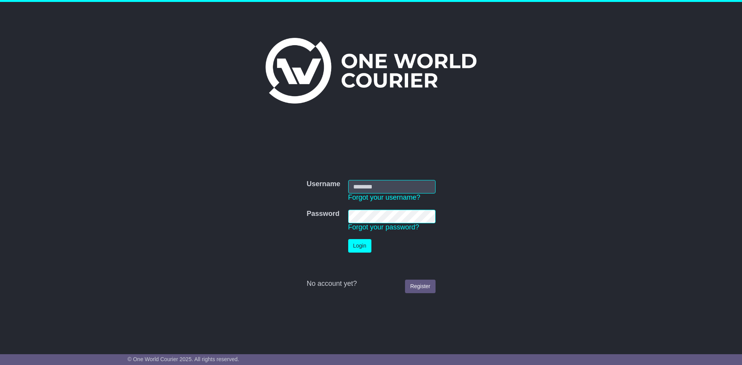  Describe the element at coordinates (384, 227) in the screenshot. I see `a: Forgot your password?` at that location.